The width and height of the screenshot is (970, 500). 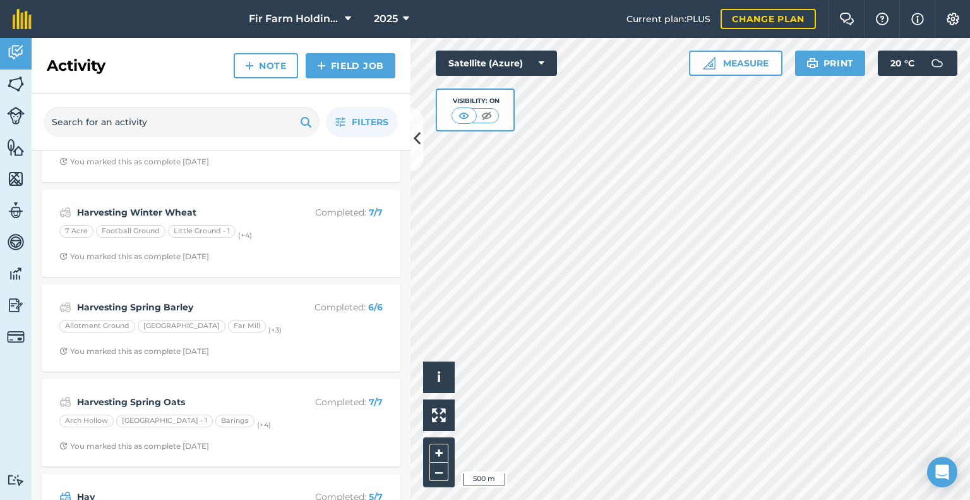 I want to click on span: Fir Farm Holdings Limited, so click(x=294, y=19).